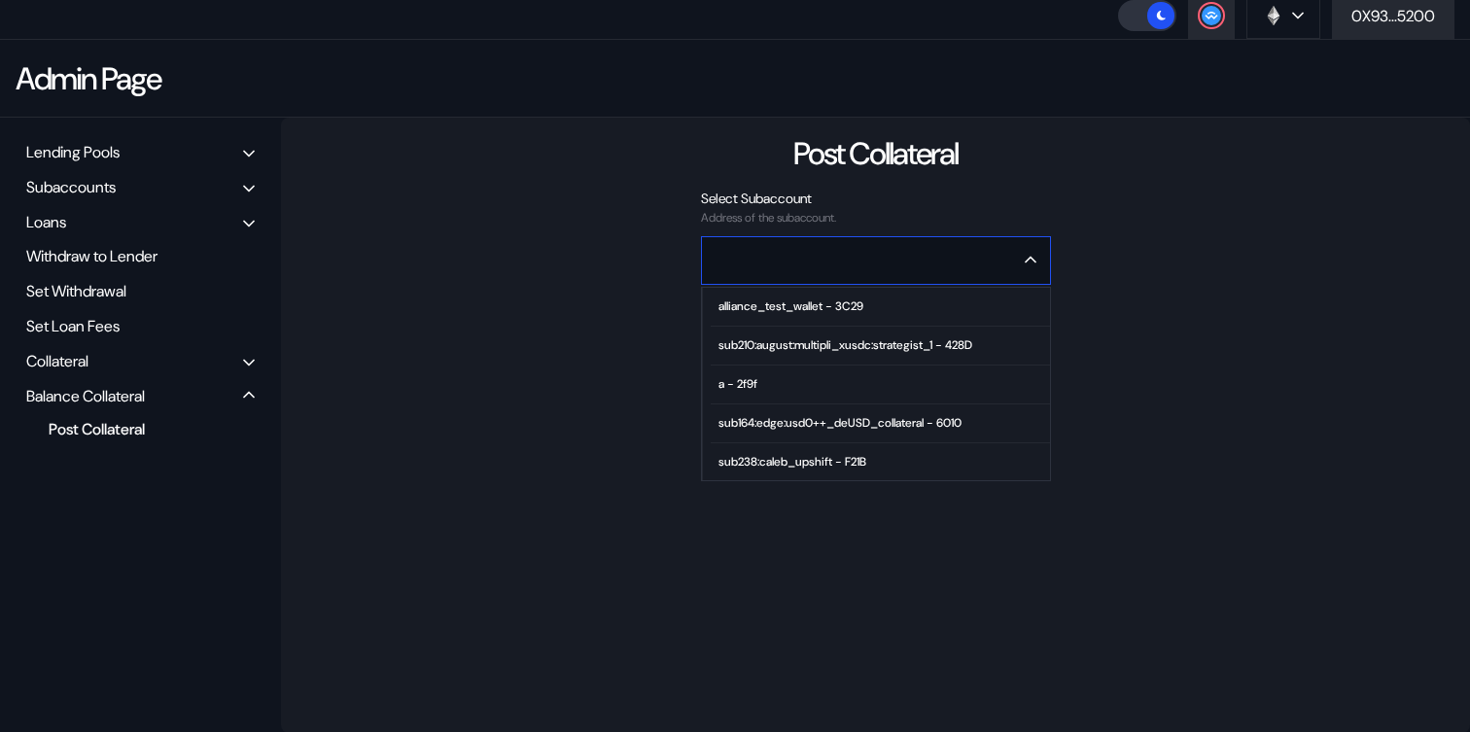 Image resolution: width=1470 pixels, height=732 pixels. I want to click on div: Address of the subaccount., so click(876, 218).